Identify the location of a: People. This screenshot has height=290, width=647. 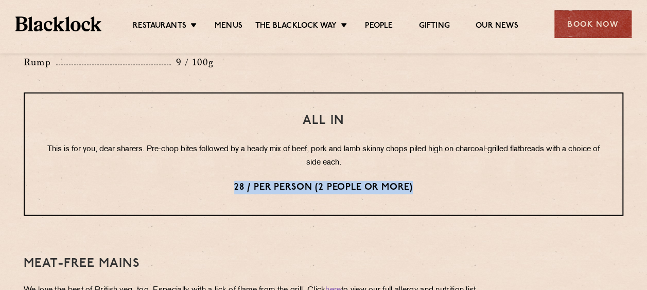
(379, 27).